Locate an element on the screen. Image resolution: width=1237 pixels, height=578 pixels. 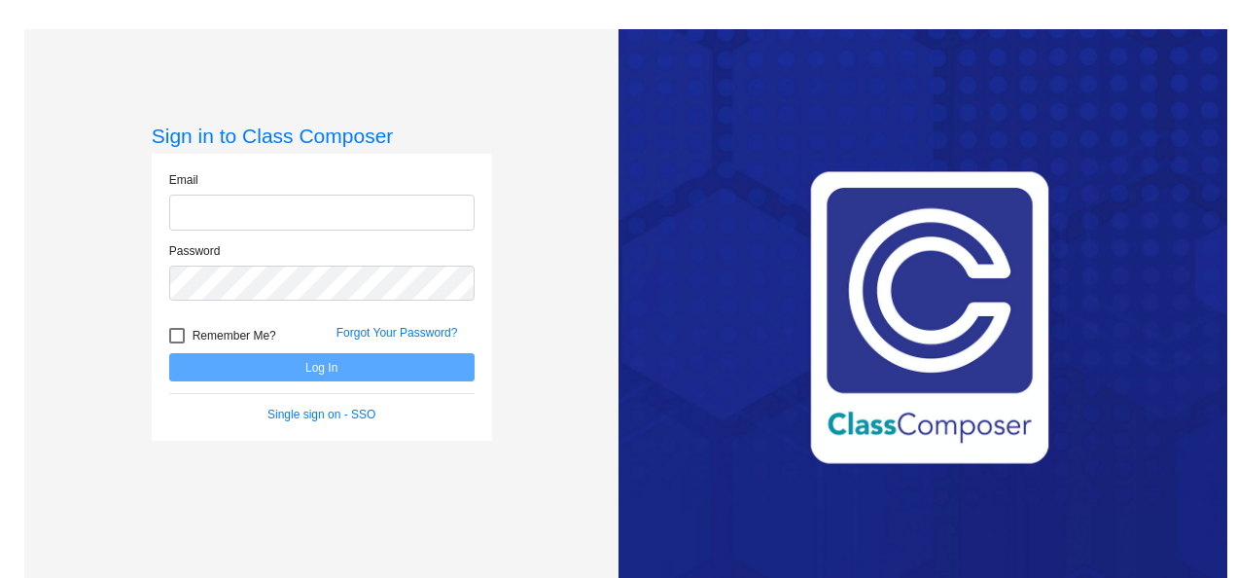
h3: Sign in to Class Composer is located at coordinates (322, 135).